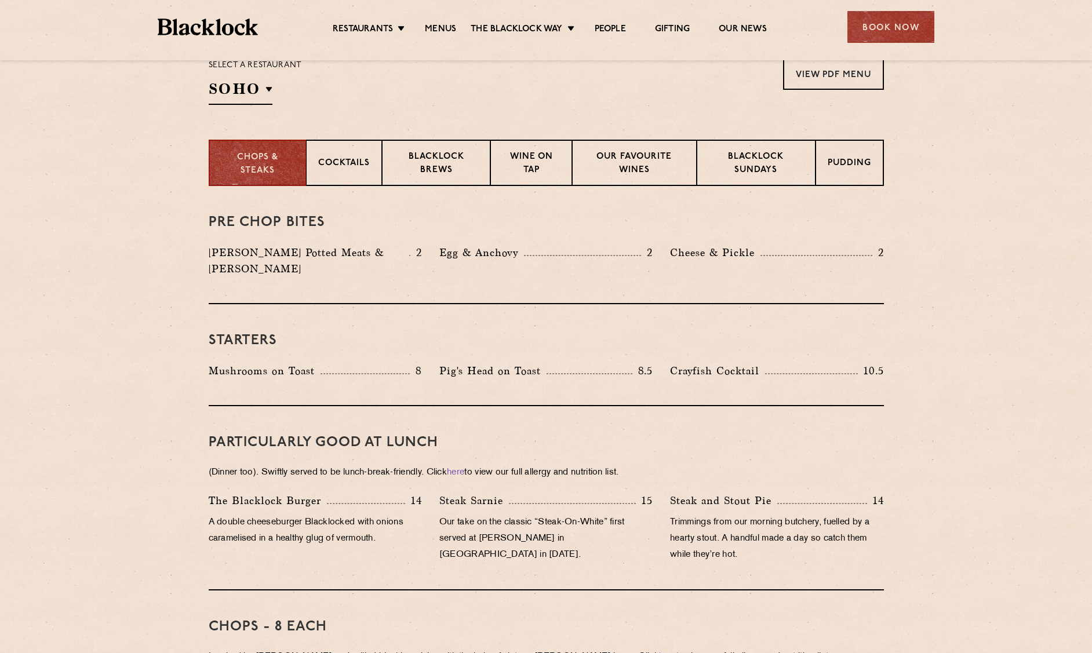 The height and width of the screenshot is (653, 1092). I want to click on h2: SOHO, so click(241, 92).